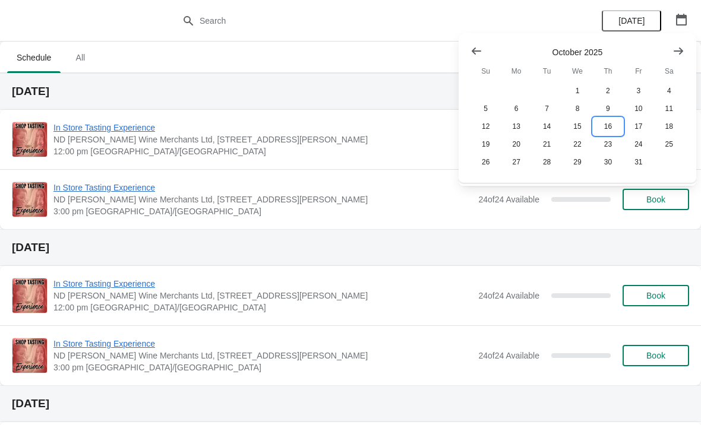  Describe the element at coordinates (669, 71) in the screenshot. I see `th: Saturday` at that location.